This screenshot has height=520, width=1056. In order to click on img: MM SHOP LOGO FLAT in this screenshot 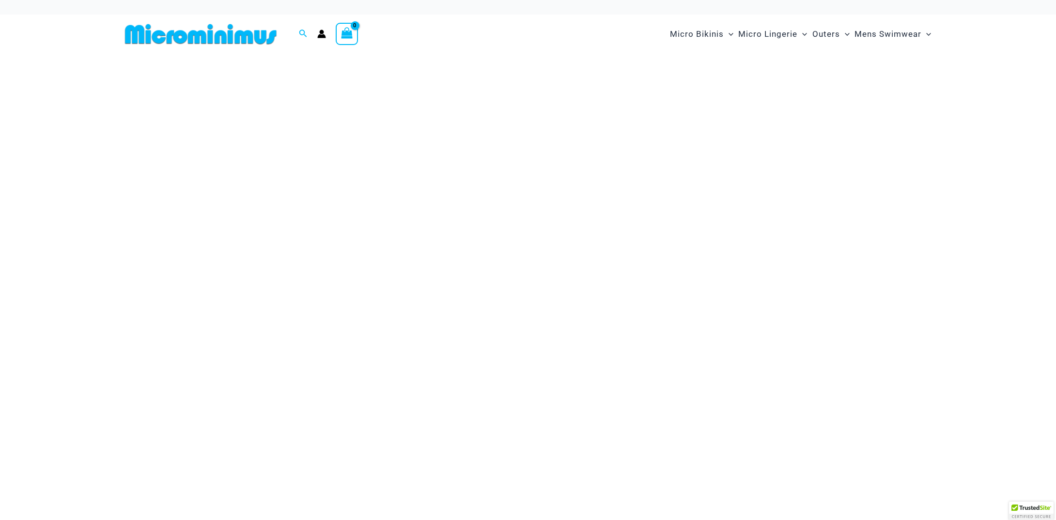, I will do `click(201, 34)`.